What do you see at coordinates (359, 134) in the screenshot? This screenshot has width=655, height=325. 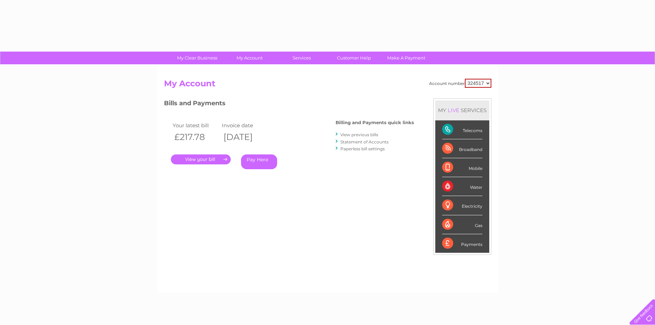 I see `a: View previous bills` at bounding box center [359, 134].